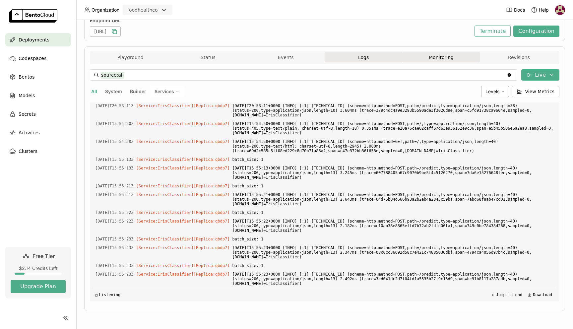 Image resolution: width=573 pixels, height=329 pixels. I want to click on span: Logs, so click(363, 57).